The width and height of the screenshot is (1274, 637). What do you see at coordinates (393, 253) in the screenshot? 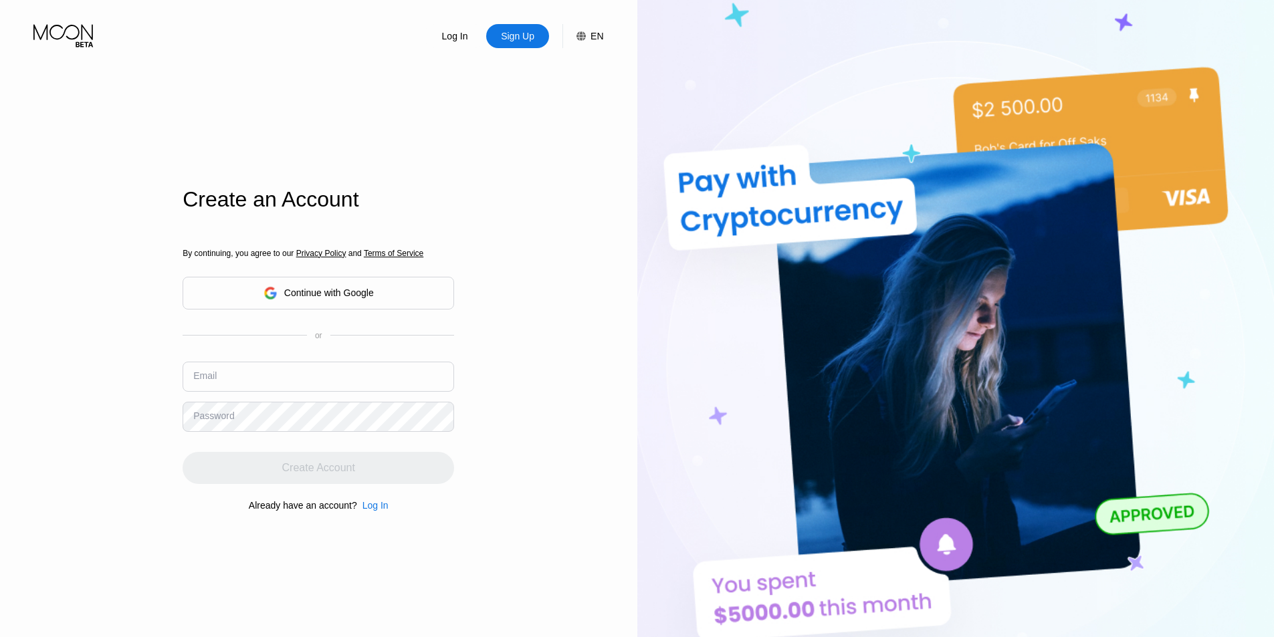
I see `span: Terms of Service` at bounding box center [393, 253].